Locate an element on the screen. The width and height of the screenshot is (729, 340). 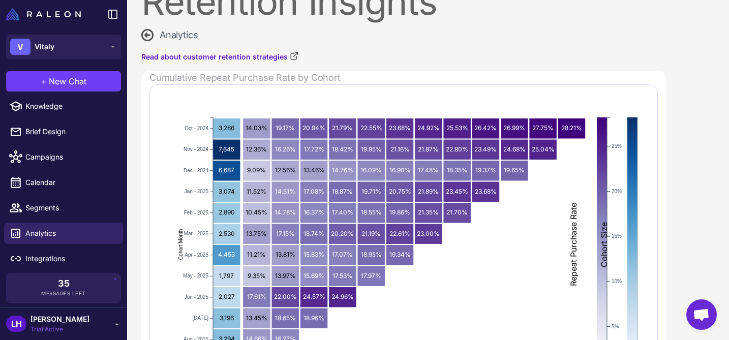
text: 11.21% is located at coordinates (256, 254).